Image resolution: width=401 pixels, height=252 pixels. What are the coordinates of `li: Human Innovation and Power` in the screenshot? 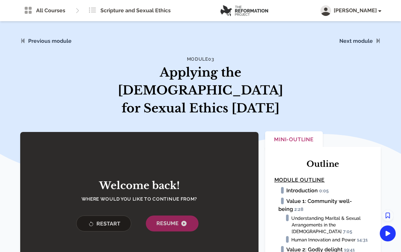 It's located at (332, 239).